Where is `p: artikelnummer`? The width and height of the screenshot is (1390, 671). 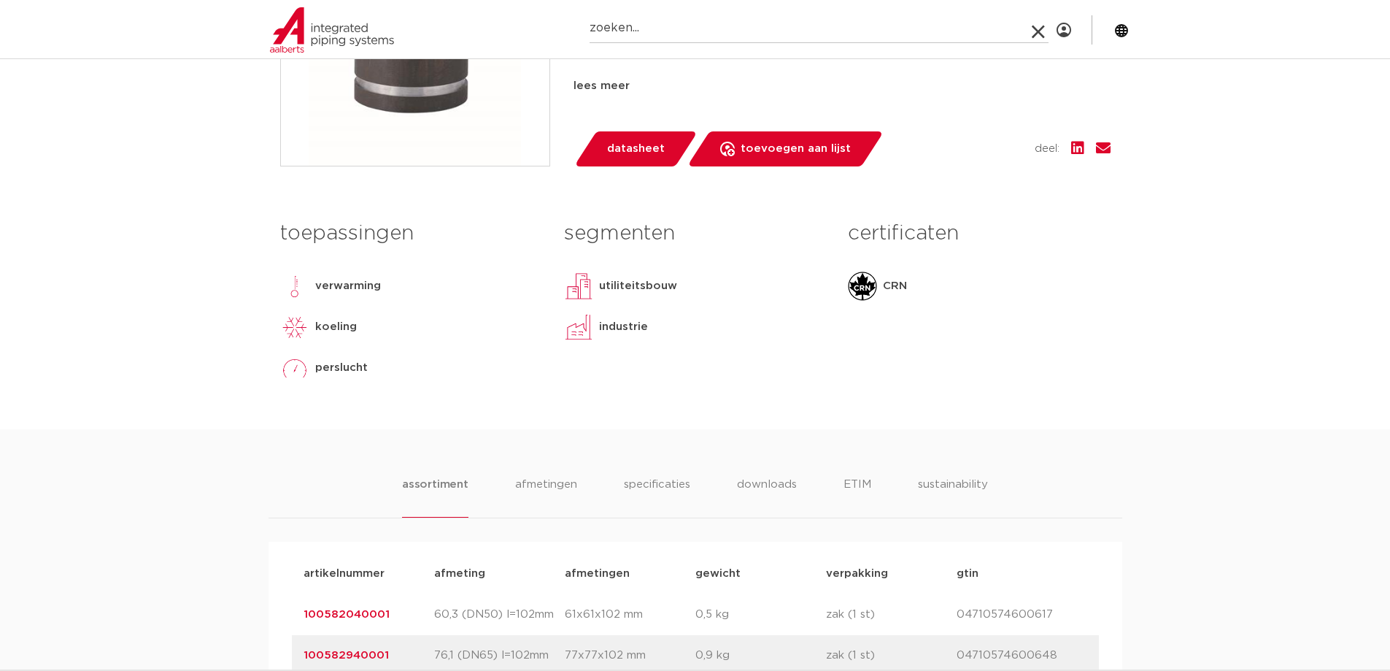
p: artikelnummer is located at coordinates (368, 573).